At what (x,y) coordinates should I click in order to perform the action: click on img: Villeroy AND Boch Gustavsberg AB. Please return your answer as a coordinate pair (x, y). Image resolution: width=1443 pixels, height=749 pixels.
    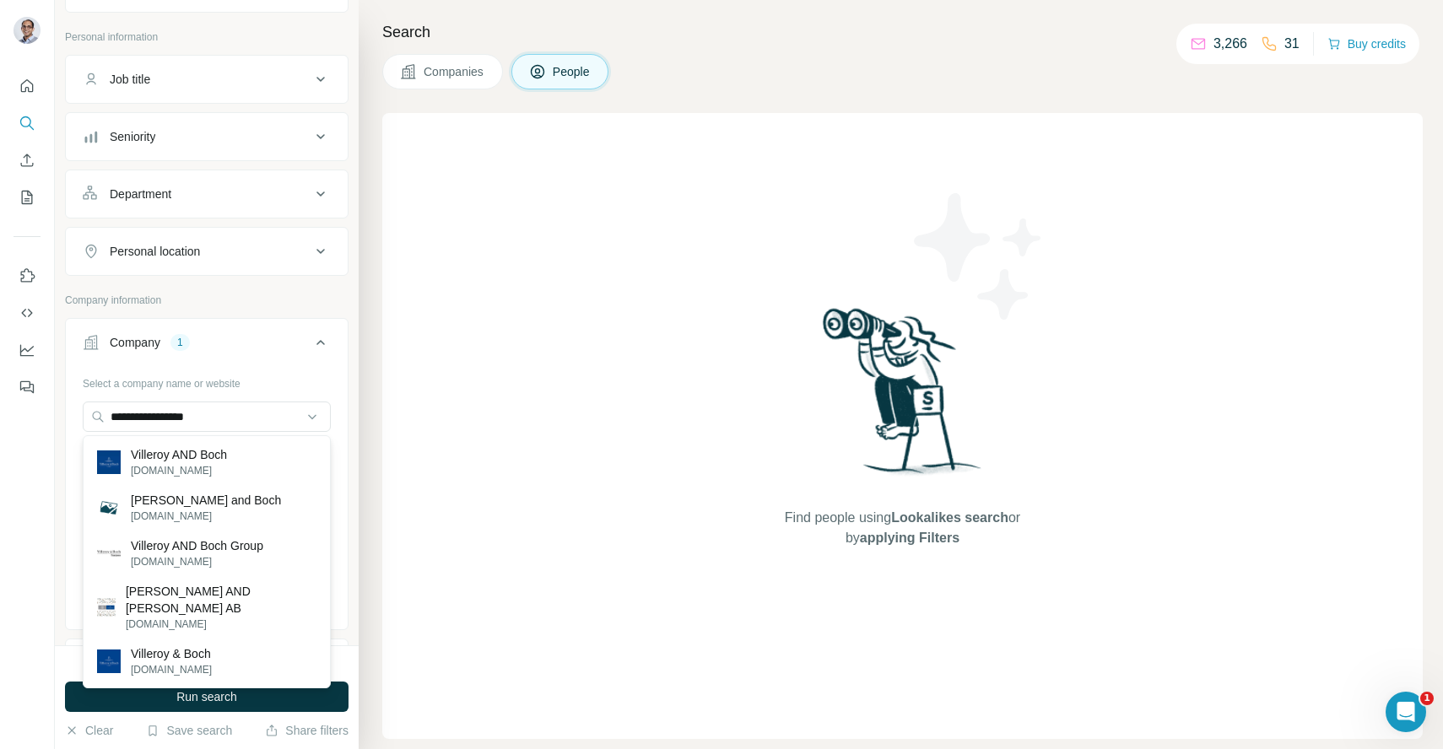
    Looking at the image, I should click on (106, 608).